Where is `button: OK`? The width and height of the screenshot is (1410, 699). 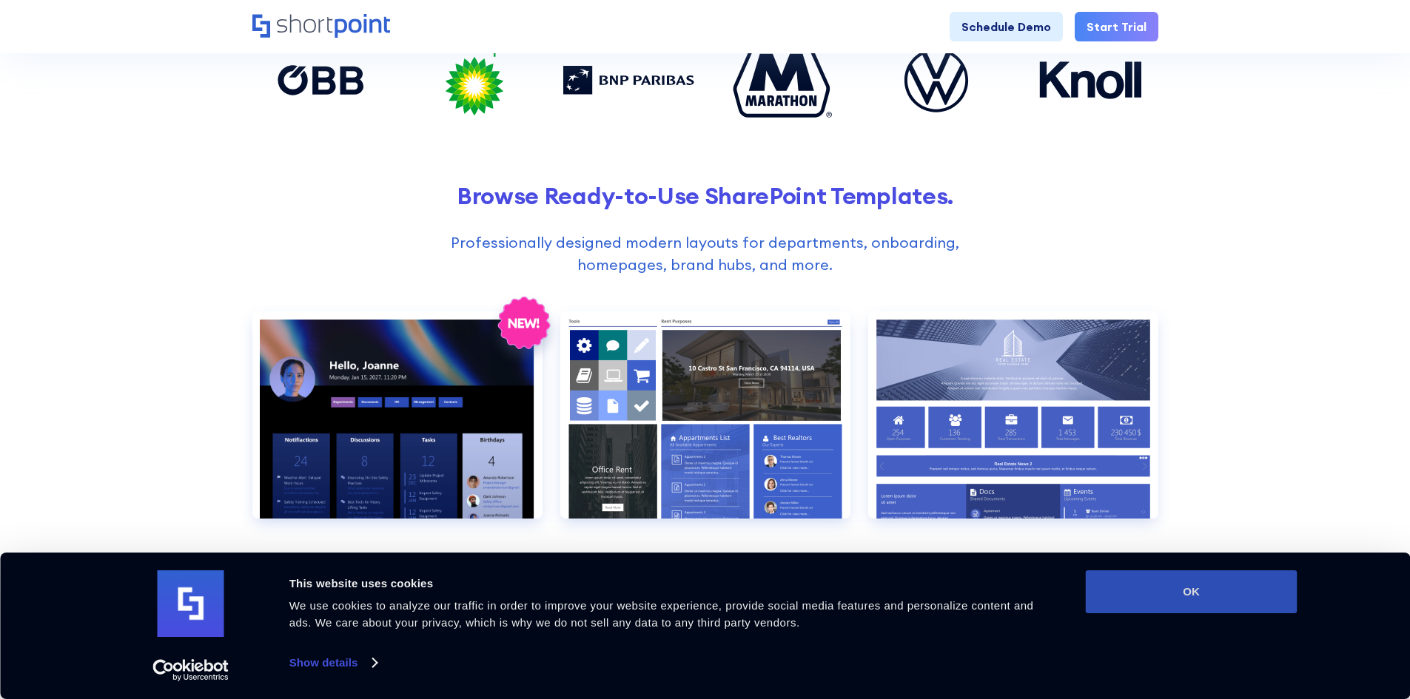 button: OK is located at coordinates (1191, 592).